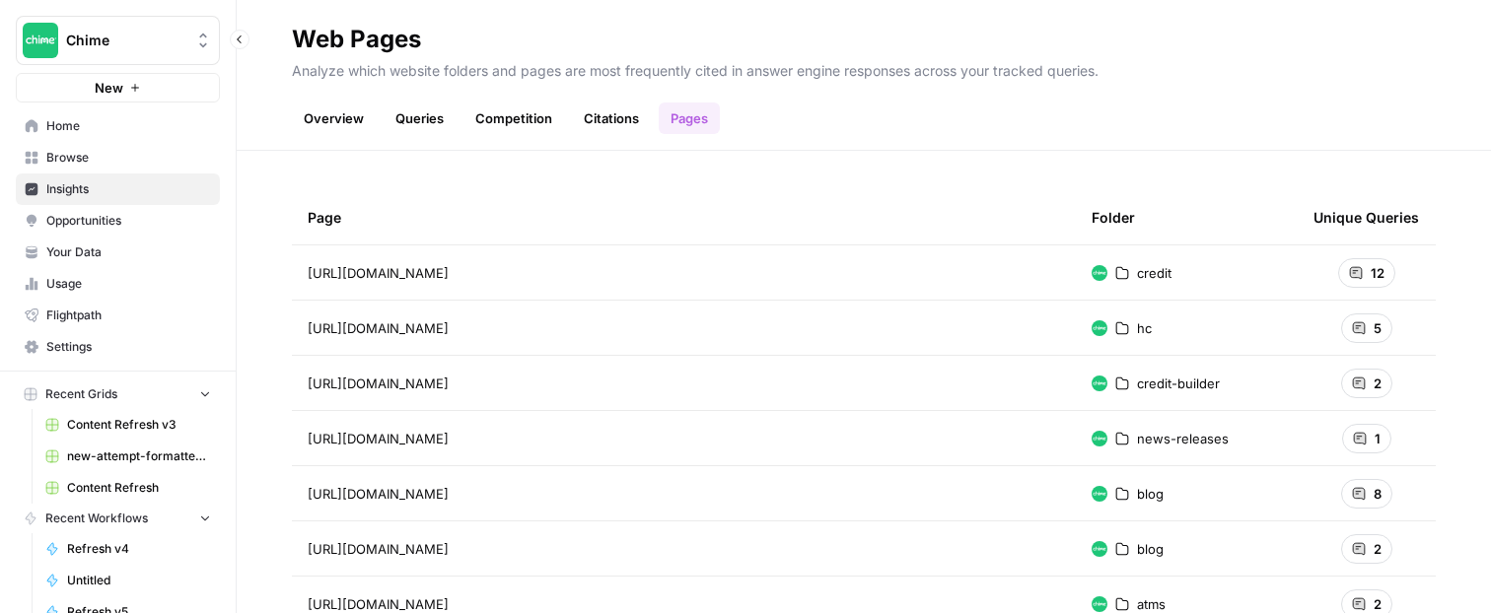  What do you see at coordinates (139, 549) in the screenshot?
I see `span: Refresh v4` at bounding box center [139, 549].